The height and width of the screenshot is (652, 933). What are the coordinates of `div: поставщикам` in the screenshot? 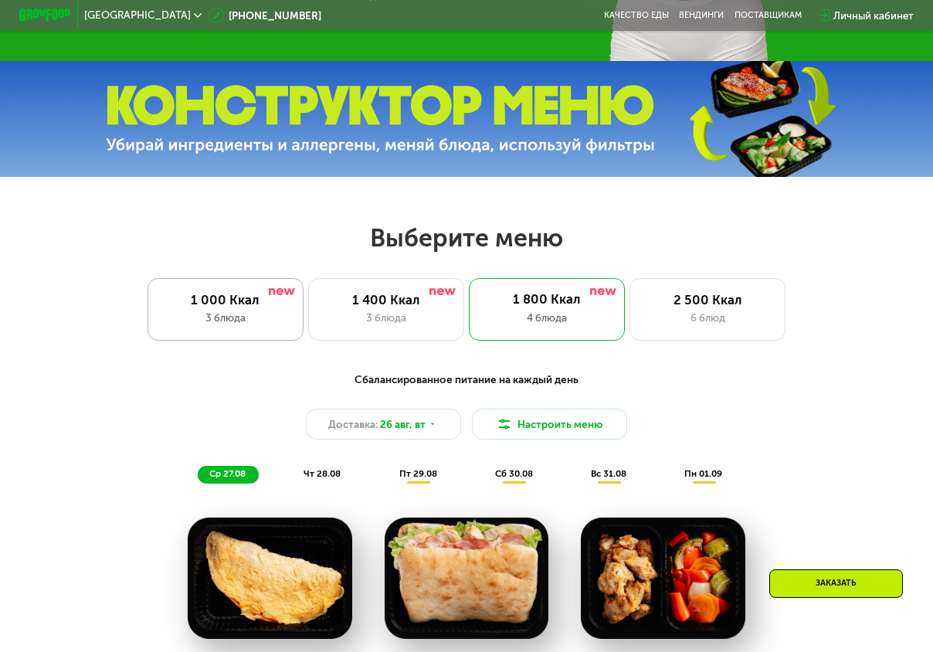 It's located at (767, 15).